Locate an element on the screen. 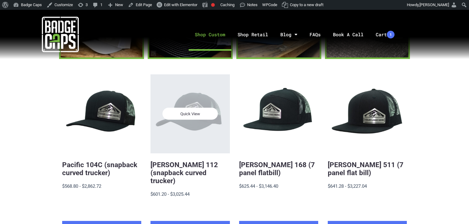 This screenshot has width=469, height=224. button: BadgeCaps - Richardson 112 Quick View is located at coordinates (190, 114).